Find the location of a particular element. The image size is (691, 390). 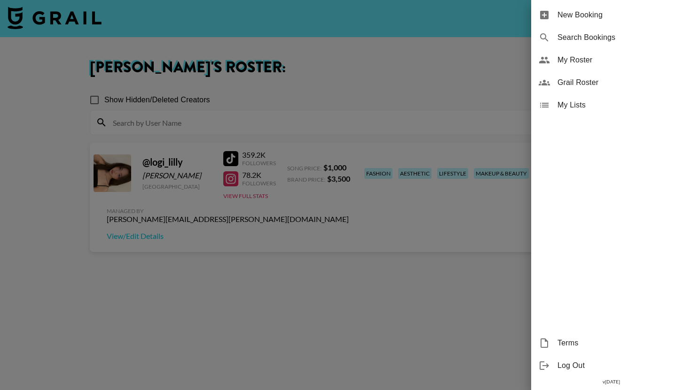

div: My Lists is located at coordinates (611, 105).